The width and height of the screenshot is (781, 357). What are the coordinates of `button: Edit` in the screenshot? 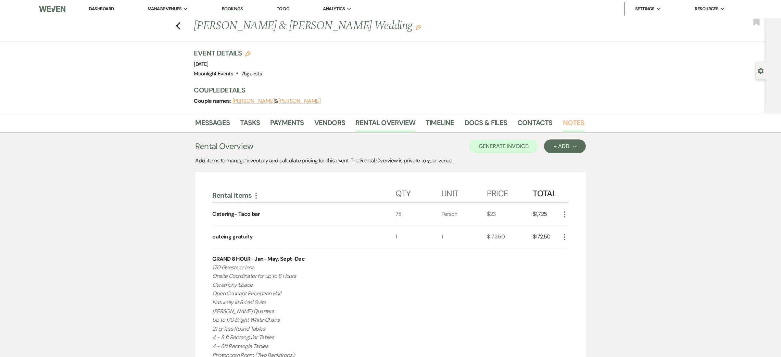 It's located at (419, 27).